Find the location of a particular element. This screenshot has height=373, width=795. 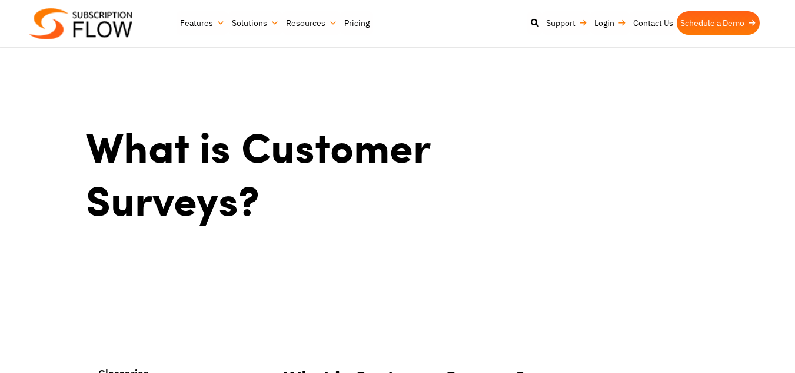

h1: What is Customer Surveys? is located at coordinates (282, 172).